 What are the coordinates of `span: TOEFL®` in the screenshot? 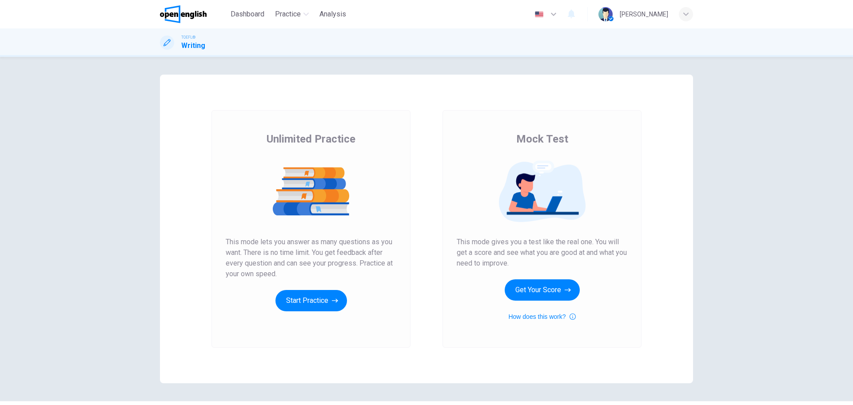 It's located at (188, 37).